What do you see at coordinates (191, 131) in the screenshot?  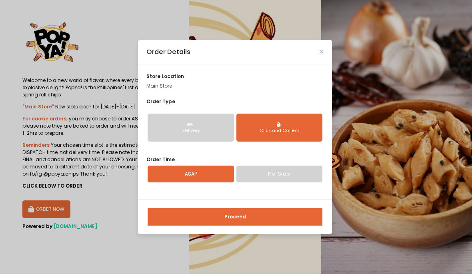 I see `div: Delivery` at bounding box center [191, 131].